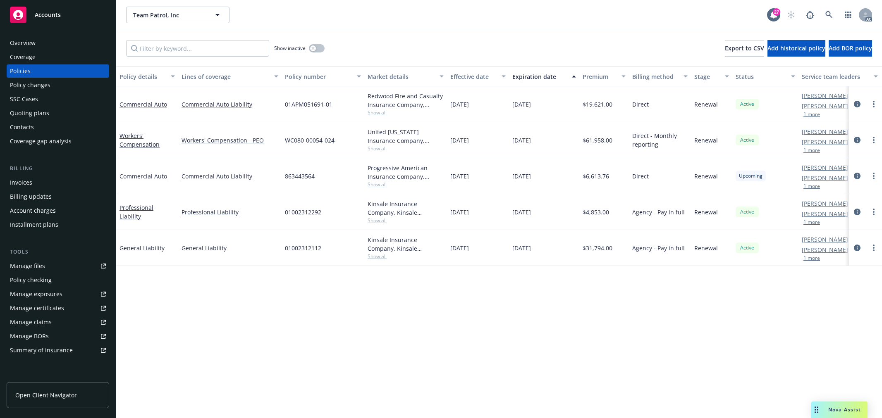 The image size is (882, 418). Describe the element at coordinates (58, 308) in the screenshot. I see `a: Manage certificates` at that location.